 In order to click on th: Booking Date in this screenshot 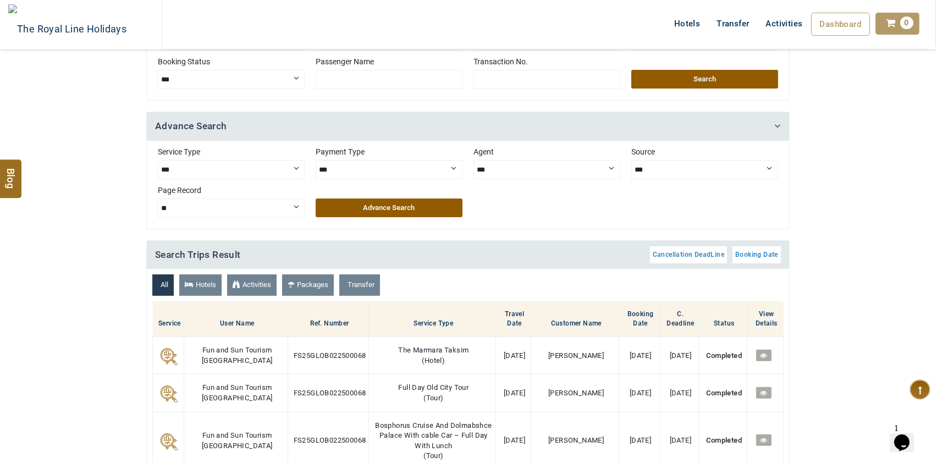, I will do `click(639, 319)`.